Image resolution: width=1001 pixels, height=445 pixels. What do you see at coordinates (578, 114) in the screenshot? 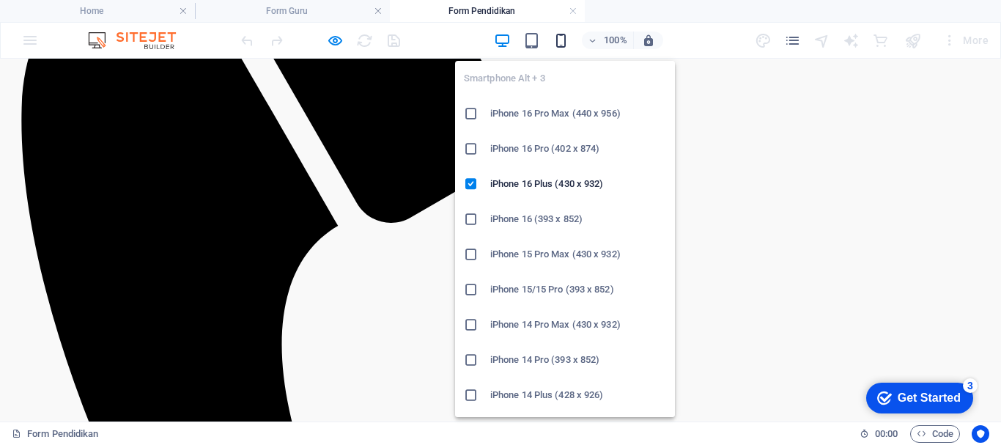
I see `h6: iPhone 16 Pro Max (440 x 956)` at bounding box center [578, 114].